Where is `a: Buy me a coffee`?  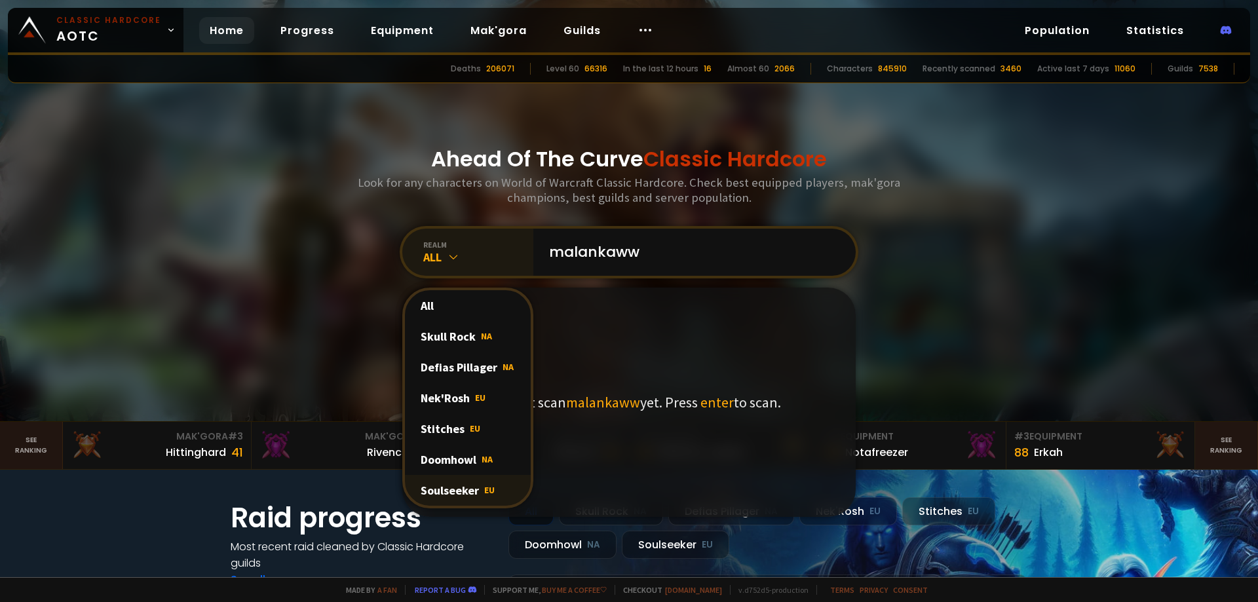
a: Buy me a coffee is located at coordinates (574, 590).